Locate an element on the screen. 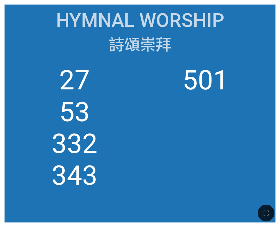  li: 332 is located at coordinates (75, 143).